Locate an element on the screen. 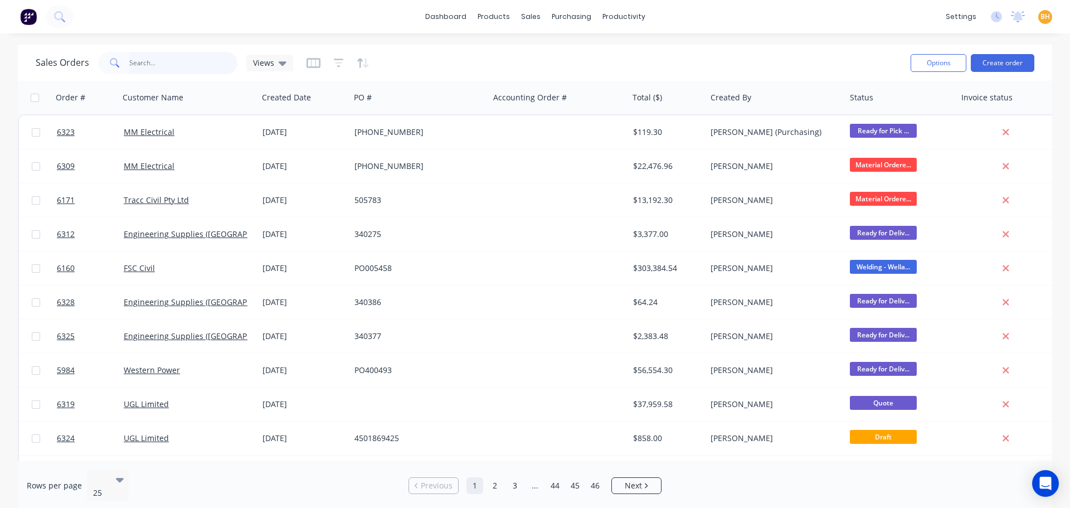 The image size is (1070, 508). span: BH is located at coordinates (1045, 17).